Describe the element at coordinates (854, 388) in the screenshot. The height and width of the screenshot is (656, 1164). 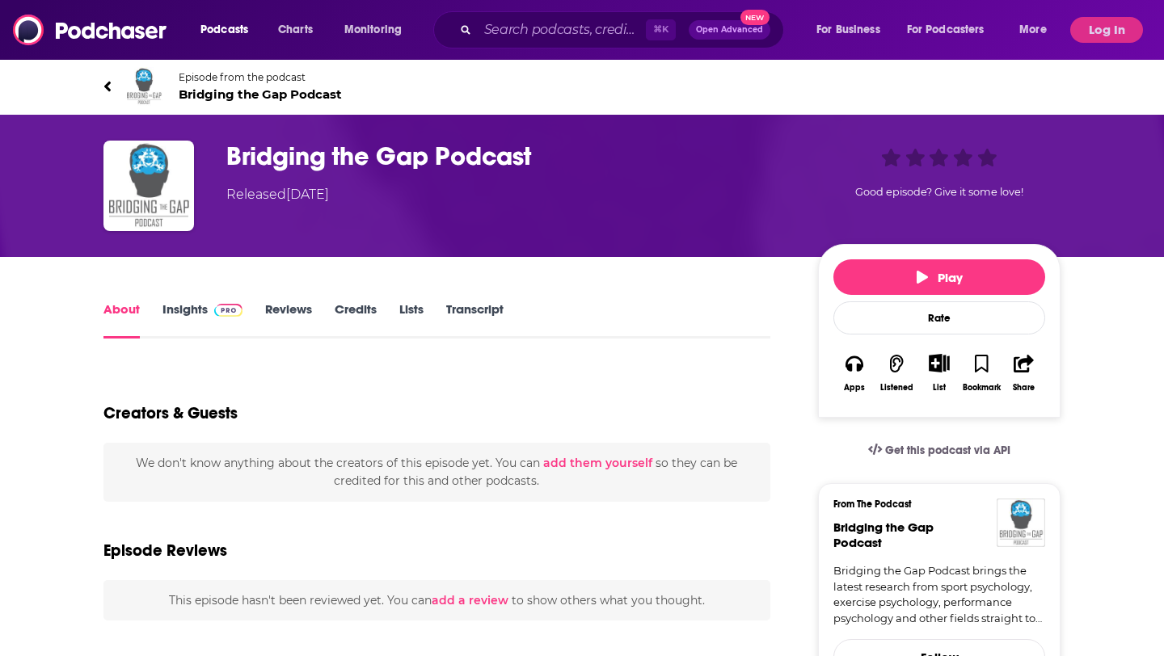
I see `div: Apps` at that location.